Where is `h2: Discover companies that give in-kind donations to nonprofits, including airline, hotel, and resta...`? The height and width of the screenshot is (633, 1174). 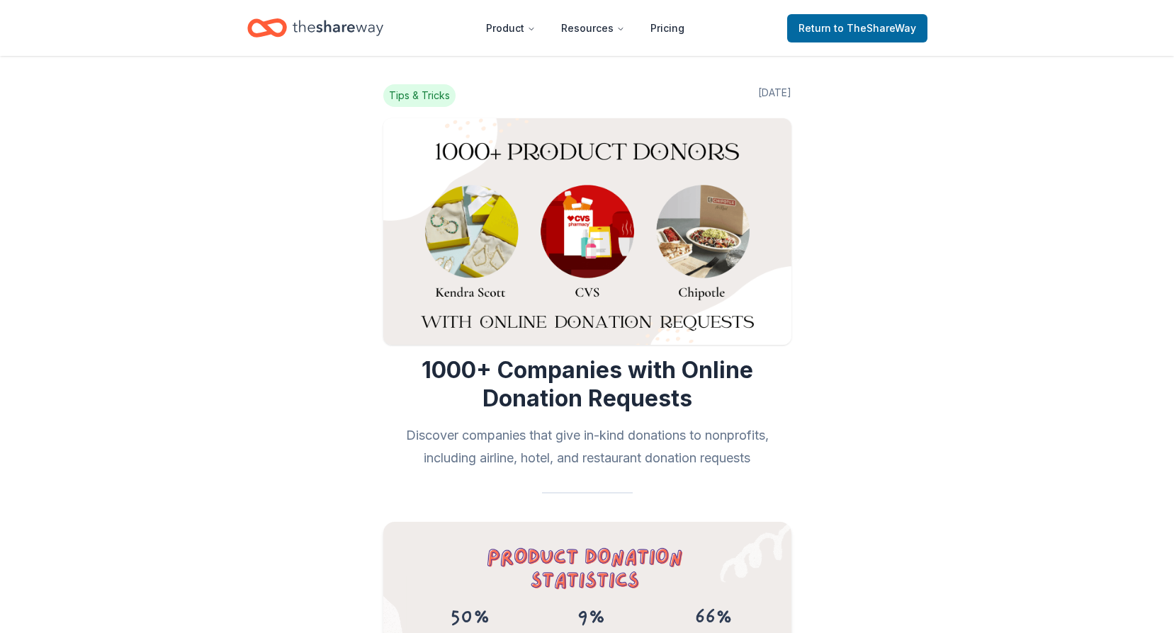 h2: Discover companies that give in-kind donations to nonprofits, including airline, hotel, and resta... is located at coordinates (587, 447).